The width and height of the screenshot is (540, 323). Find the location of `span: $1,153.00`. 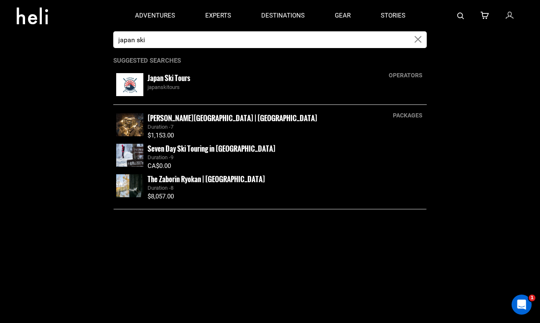

span: $1,153.00 is located at coordinates (161, 135).